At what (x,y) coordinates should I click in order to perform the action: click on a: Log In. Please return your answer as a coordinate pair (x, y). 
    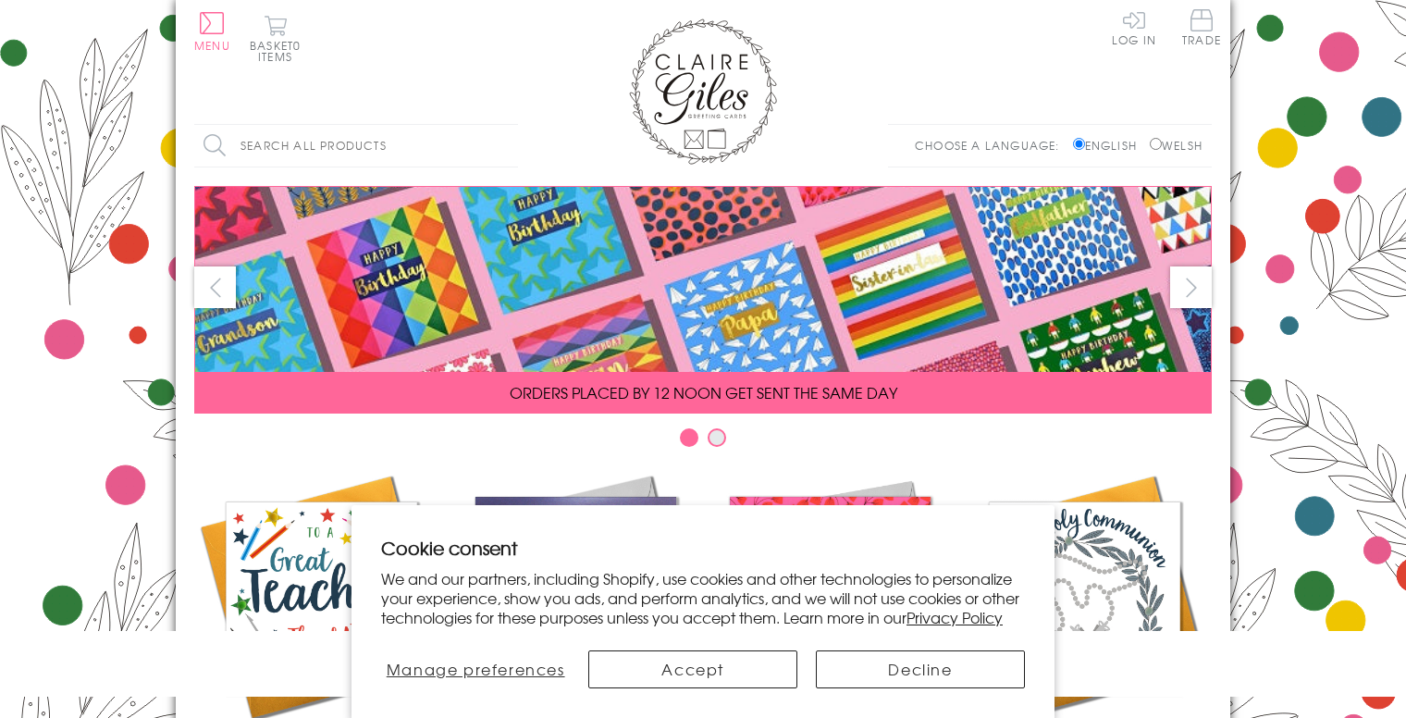
    Looking at the image, I should click on (1134, 27).